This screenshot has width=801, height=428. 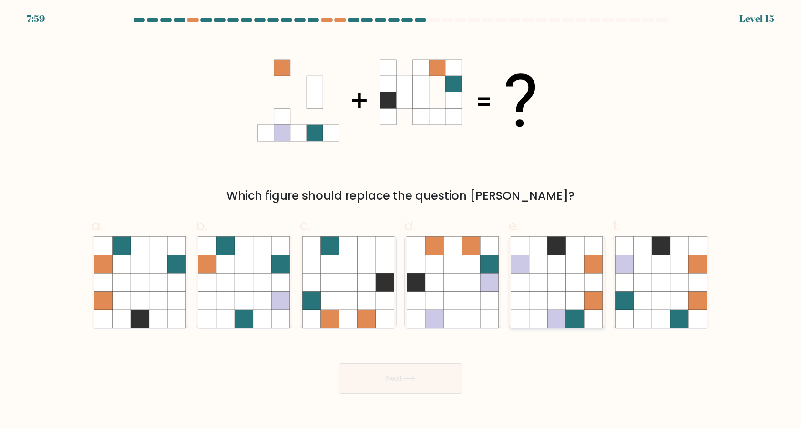 What do you see at coordinates (202, 225) in the screenshot?
I see `span: b.` at bounding box center [202, 225].